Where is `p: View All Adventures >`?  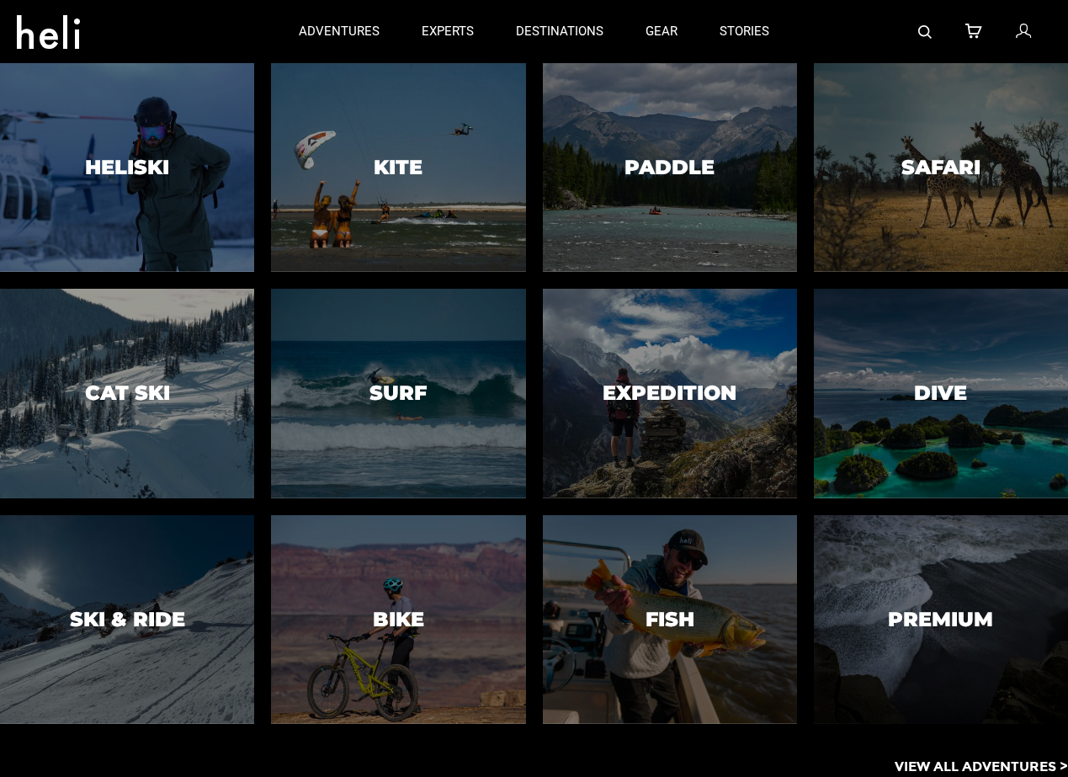
p: View All Adventures > is located at coordinates (981, 767).